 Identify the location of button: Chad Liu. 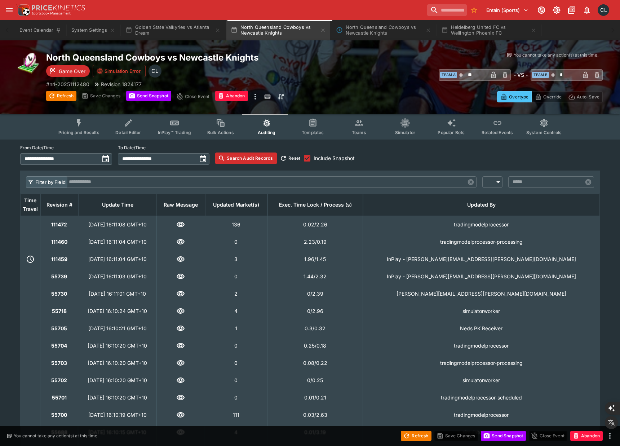
(603, 10).